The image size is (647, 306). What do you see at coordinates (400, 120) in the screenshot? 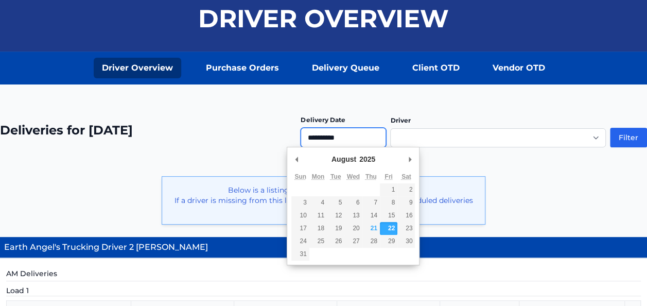
I see `label: Driver` at bounding box center [400, 120].